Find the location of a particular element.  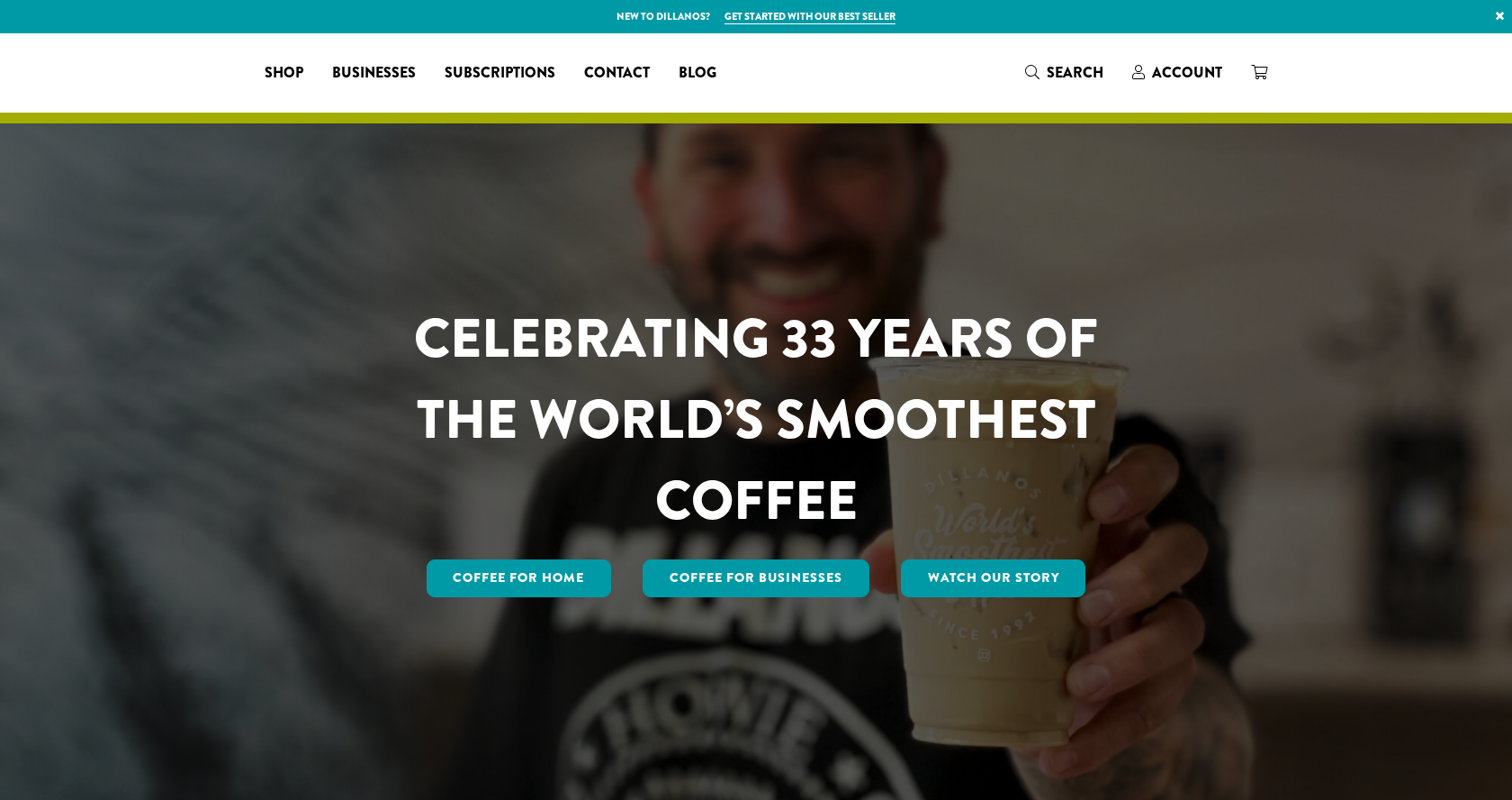

span: Blog is located at coordinates (698, 73).